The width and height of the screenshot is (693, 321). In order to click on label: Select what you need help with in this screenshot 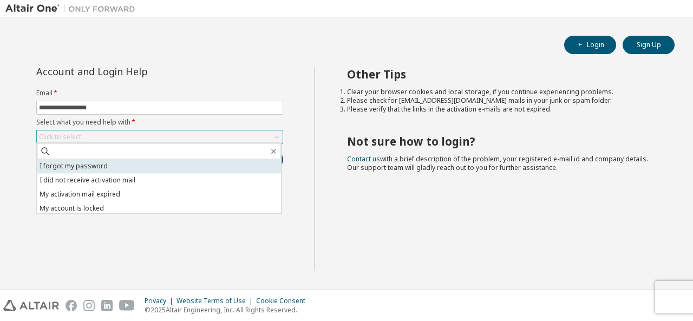, I will do `click(160, 122)`.